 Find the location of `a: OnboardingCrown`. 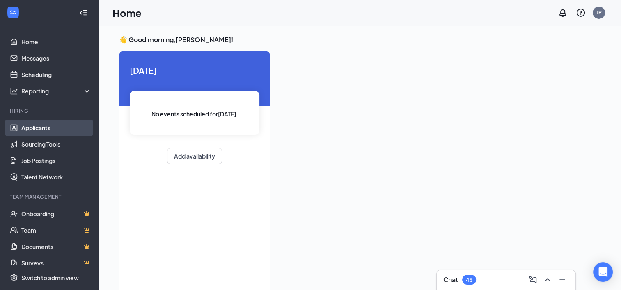

a: OnboardingCrown is located at coordinates (56, 214).